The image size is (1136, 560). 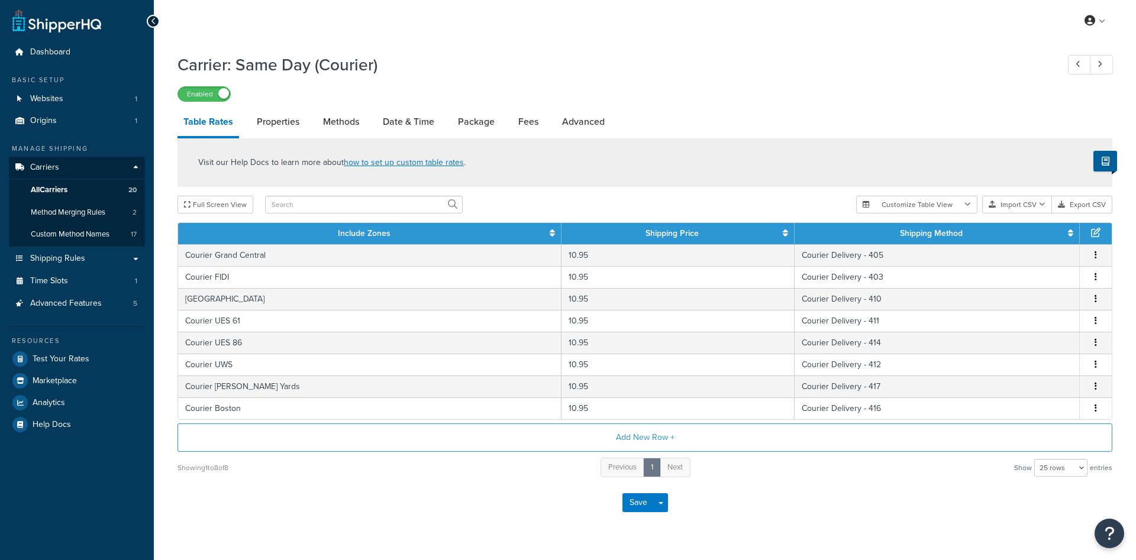 I want to click on a: Analytics, so click(x=77, y=403).